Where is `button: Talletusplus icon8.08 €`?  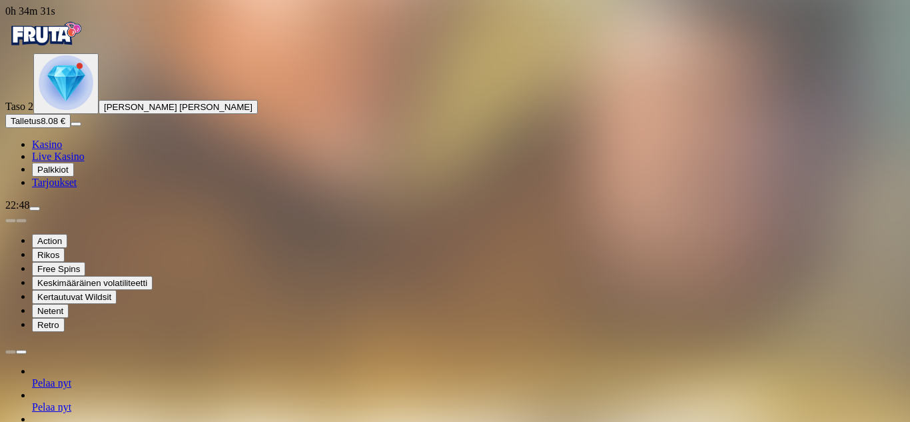 button: Talletusplus icon8.08 € is located at coordinates (38, 121).